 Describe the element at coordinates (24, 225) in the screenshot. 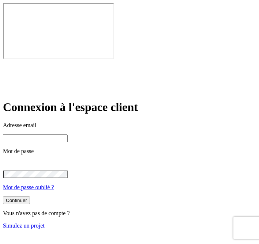

I see `a: Simulez un projet` at that location.